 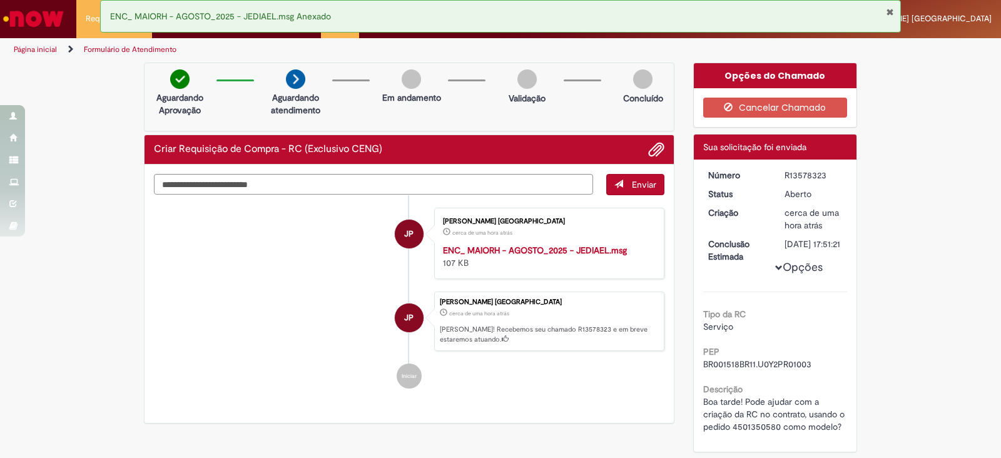 What do you see at coordinates (643, 98) in the screenshot?
I see `p: Concluído` at bounding box center [643, 98].